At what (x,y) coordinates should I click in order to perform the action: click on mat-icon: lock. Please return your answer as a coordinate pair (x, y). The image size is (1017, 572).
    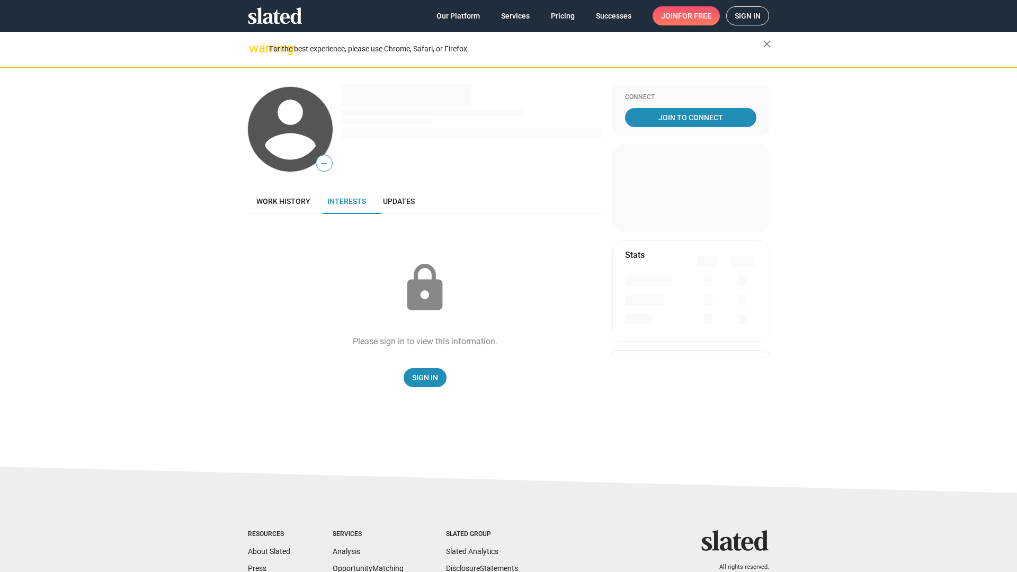
    Looking at the image, I should click on (425, 288).